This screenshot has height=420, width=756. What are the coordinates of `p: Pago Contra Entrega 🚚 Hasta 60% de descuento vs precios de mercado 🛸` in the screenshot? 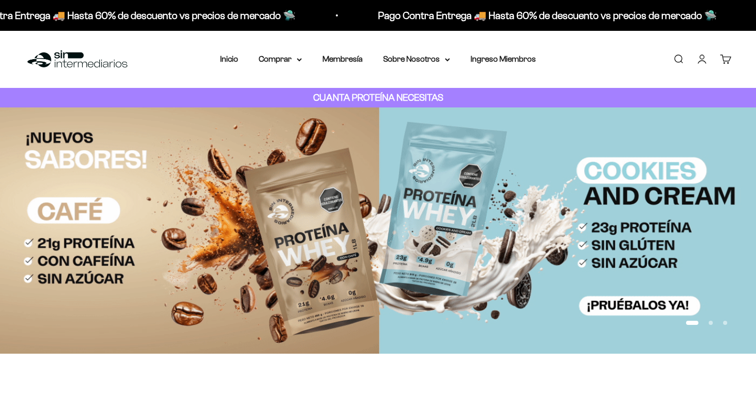 It's located at (546, 15).